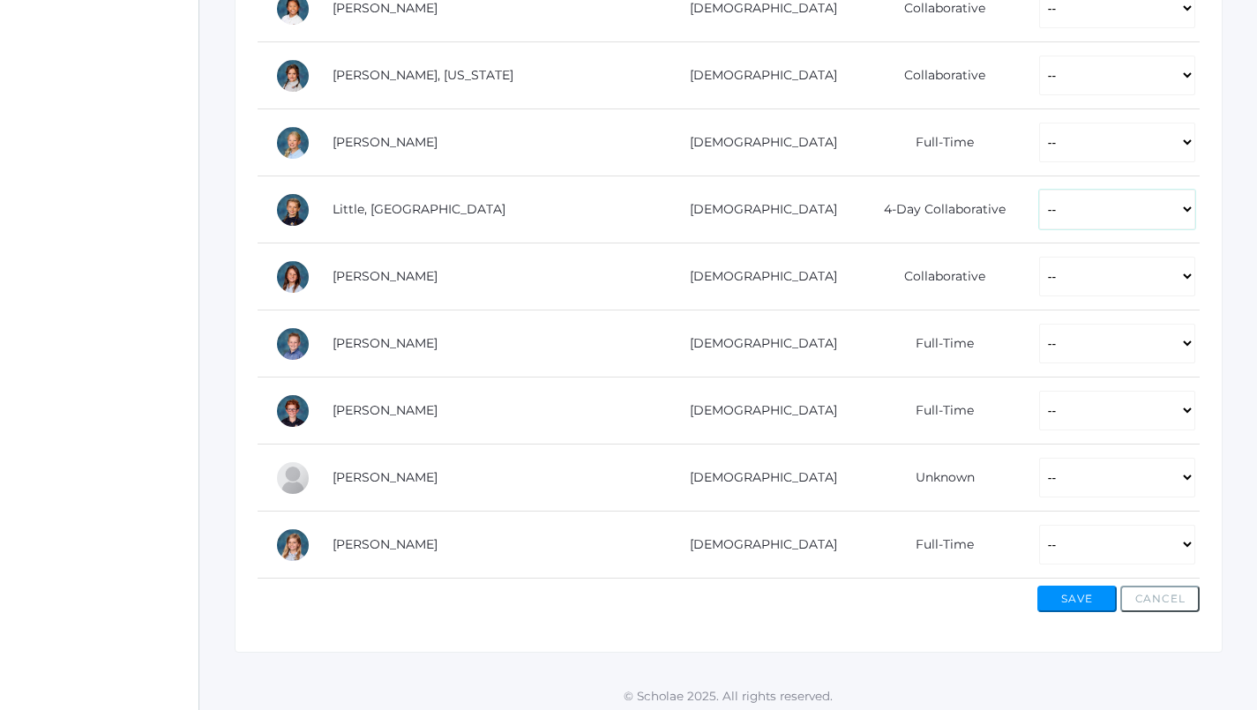 The width and height of the screenshot is (1257, 710). I want to click on div: Georgia Lee, so click(293, 76).